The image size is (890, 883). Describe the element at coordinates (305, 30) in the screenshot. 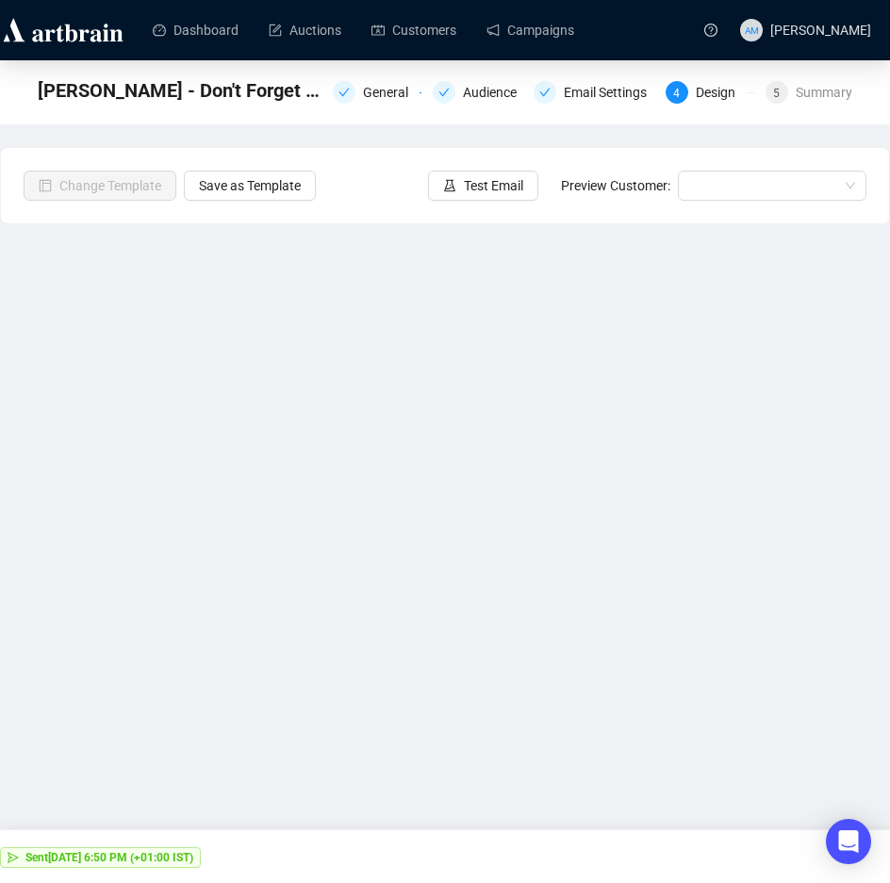

I see `a: Auctions` at that location.